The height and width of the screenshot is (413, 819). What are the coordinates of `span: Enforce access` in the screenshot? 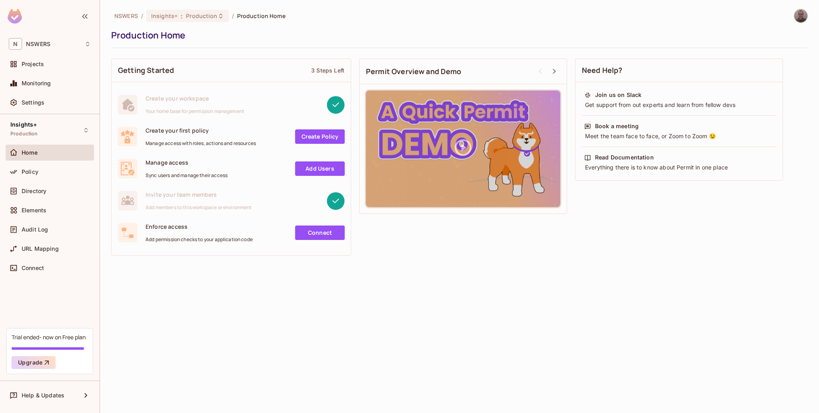 It's located at (199, 226).